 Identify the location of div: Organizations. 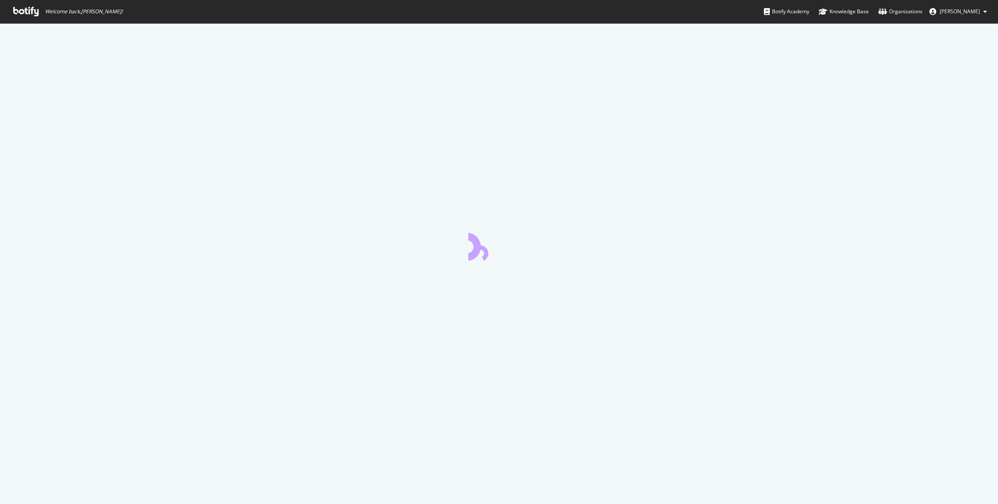
(900, 12).